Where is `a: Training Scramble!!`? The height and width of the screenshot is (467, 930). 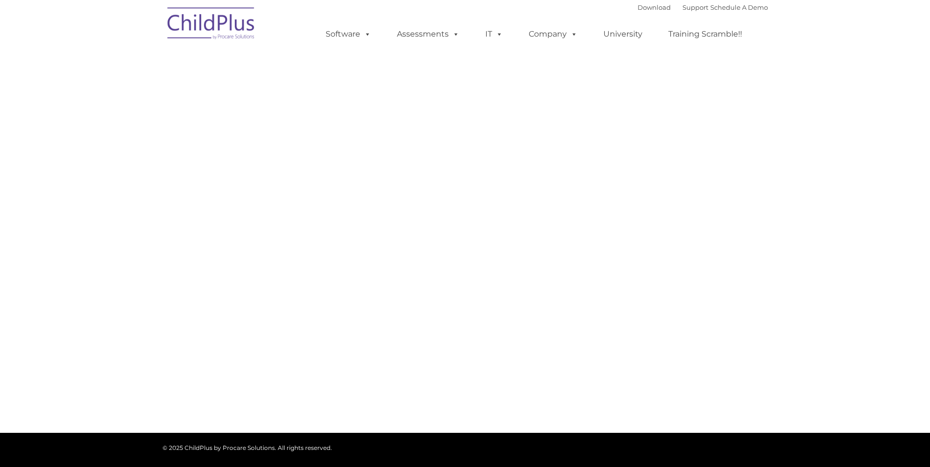
a: Training Scramble!! is located at coordinates (705, 34).